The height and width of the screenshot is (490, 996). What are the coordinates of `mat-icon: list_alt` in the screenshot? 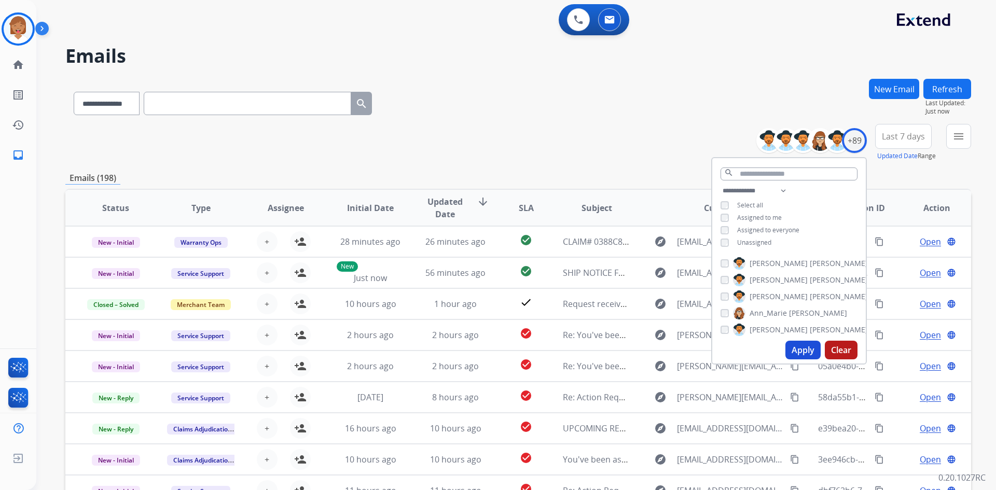 It's located at (18, 95).